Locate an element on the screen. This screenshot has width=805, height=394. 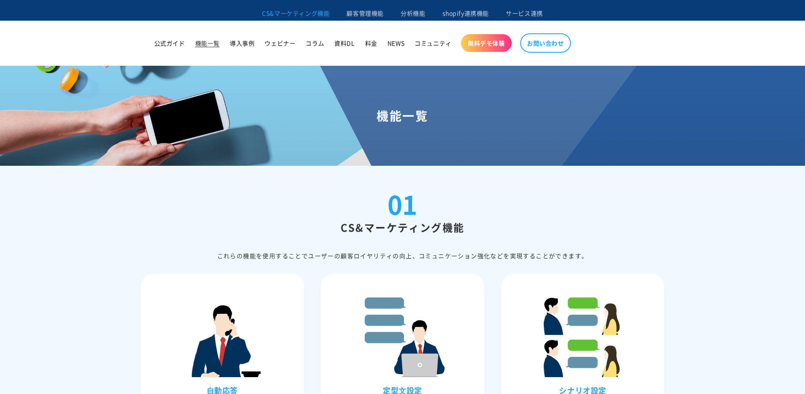
a: NEWS is located at coordinates (396, 43).